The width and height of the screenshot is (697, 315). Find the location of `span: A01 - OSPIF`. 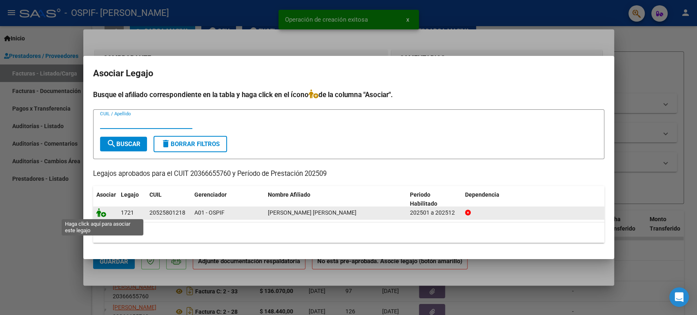

span: A01 - OSPIF is located at coordinates (209, 213).